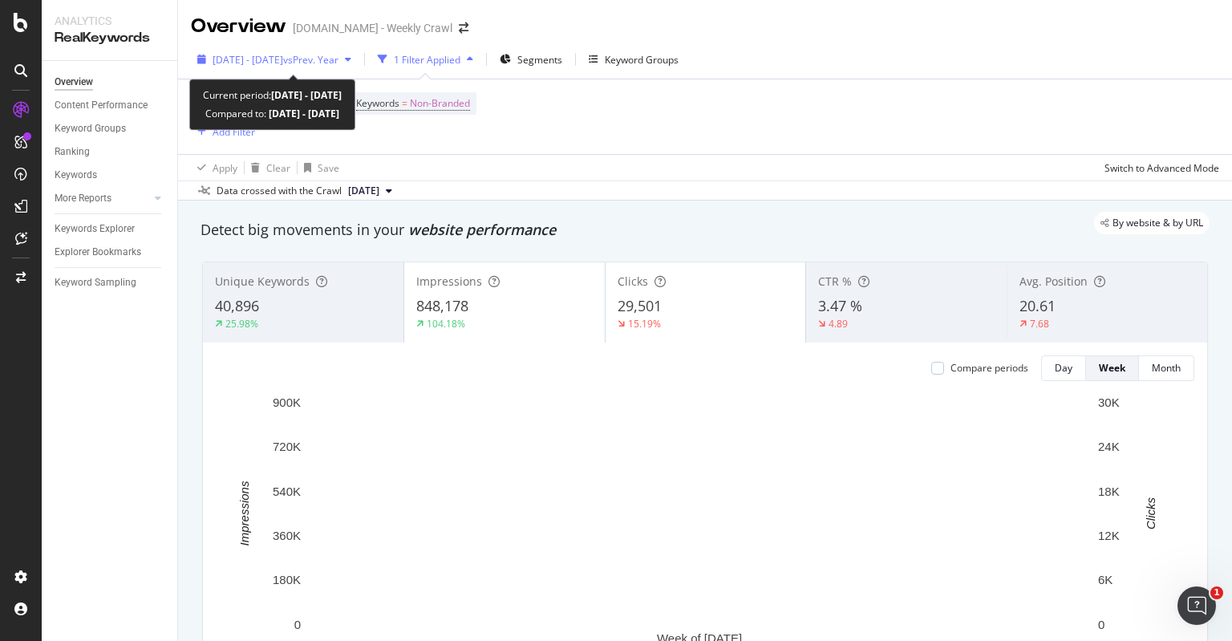 The width and height of the screenshot is (1232, 641). I want to click on a: Content Performance, so click(110, 105).